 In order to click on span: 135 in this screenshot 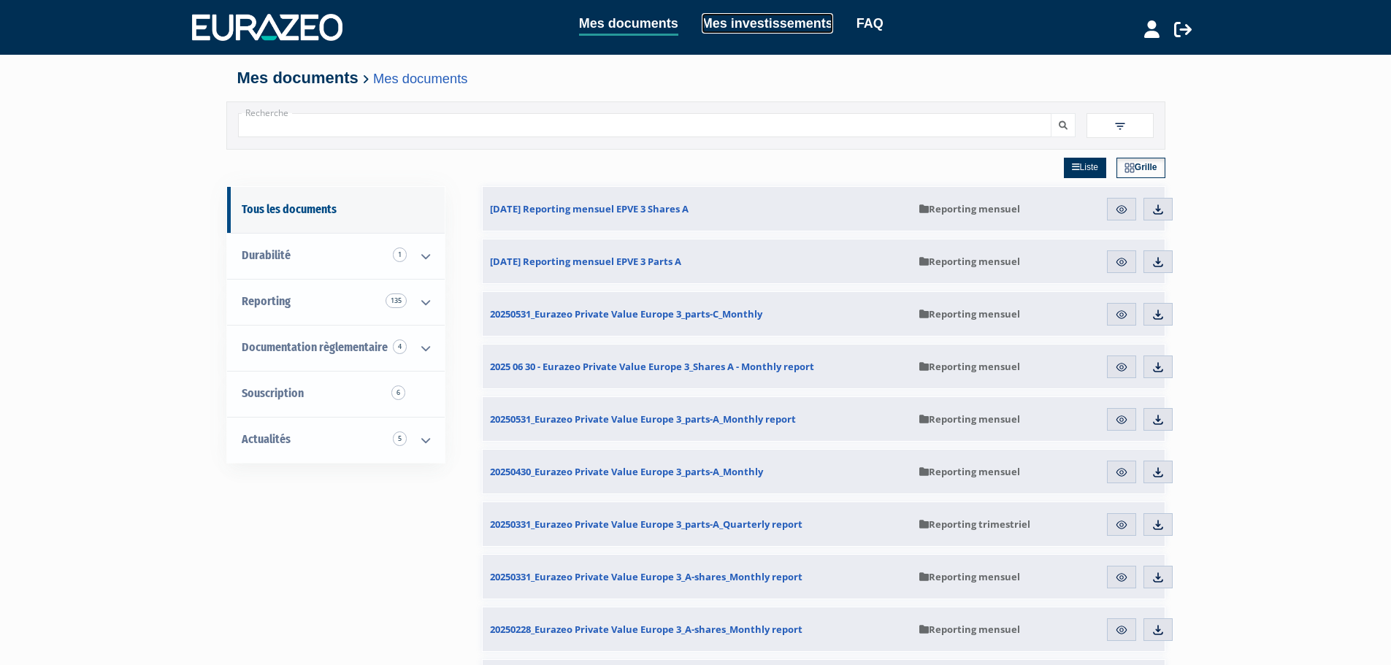, I will do `click(396, 301)`.